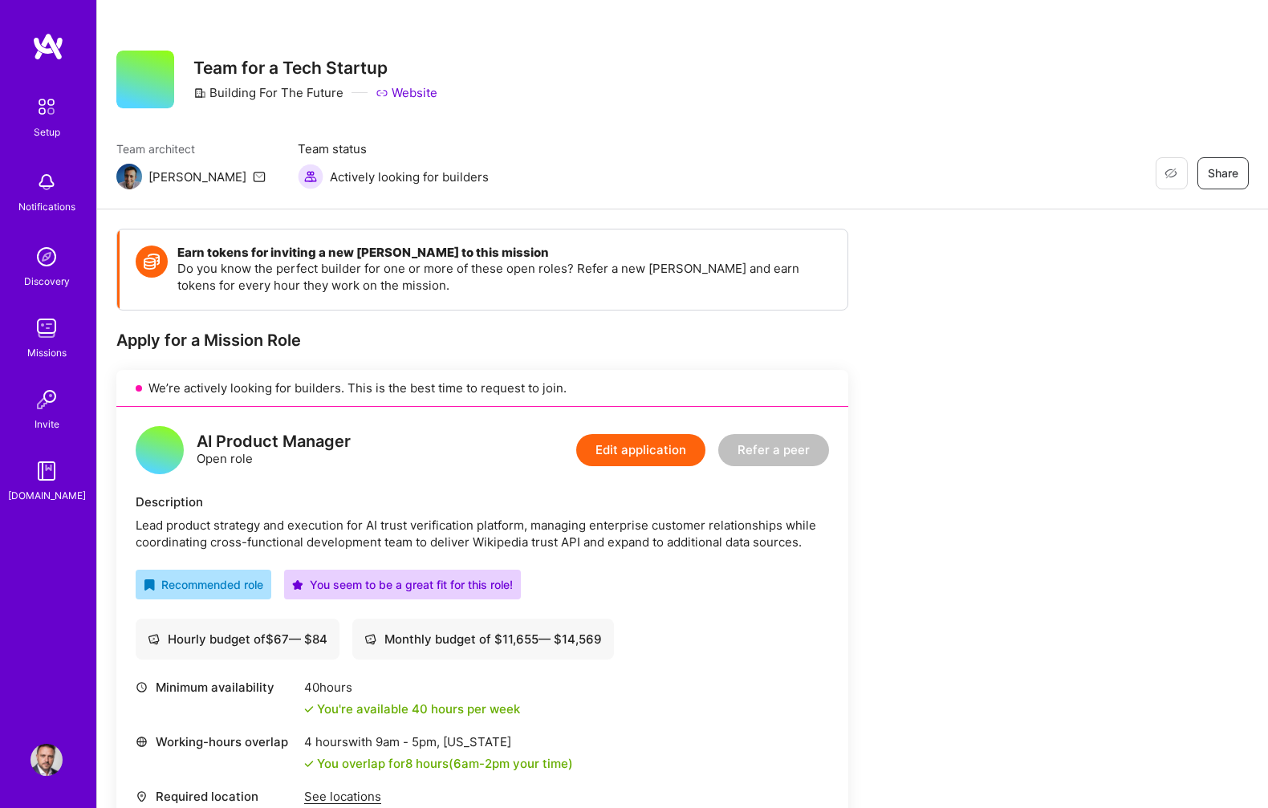 The image size is (1268, 808). What do you see at coordinates (191, 148) in the screenshot?
I see `span: Team architect` at bounding box center [191, 148].